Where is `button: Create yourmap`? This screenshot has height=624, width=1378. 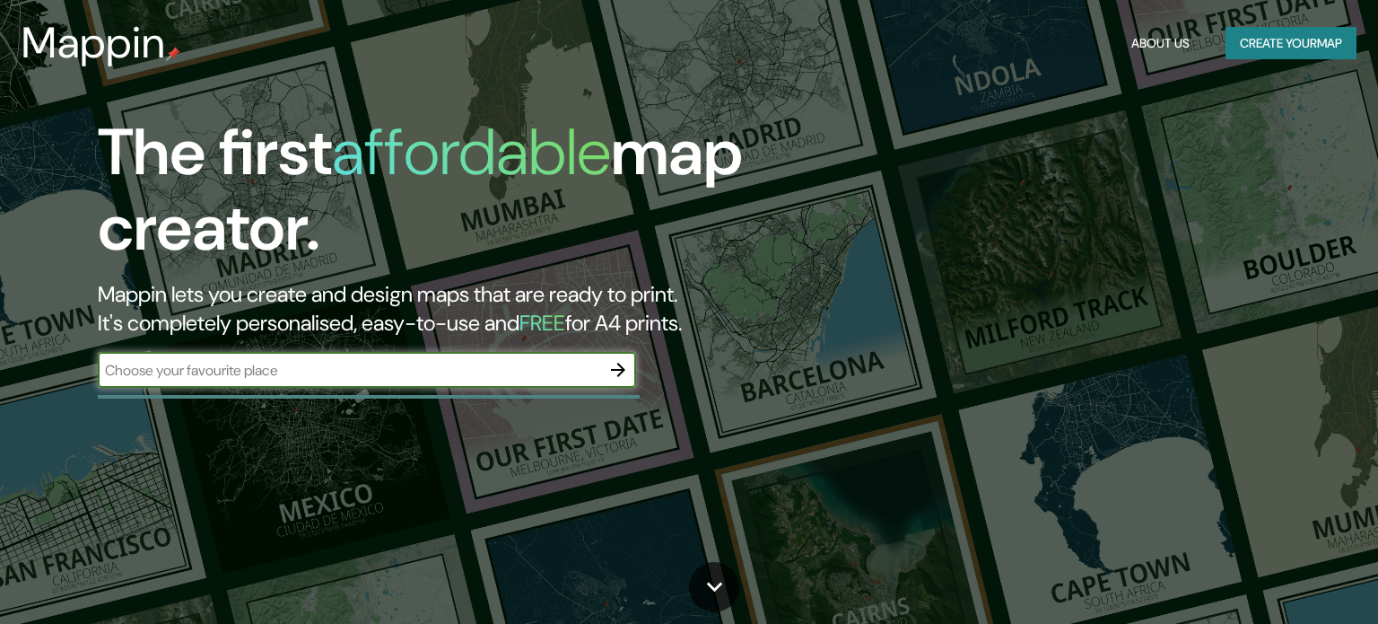
button: Create yourmap is located at coordinates (1291, 43).